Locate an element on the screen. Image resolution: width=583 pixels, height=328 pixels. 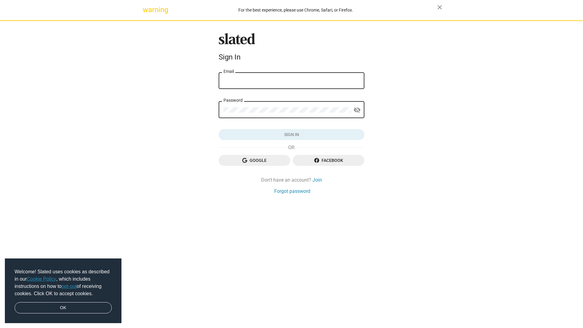
span: Google is located at coordinates (254, 160).